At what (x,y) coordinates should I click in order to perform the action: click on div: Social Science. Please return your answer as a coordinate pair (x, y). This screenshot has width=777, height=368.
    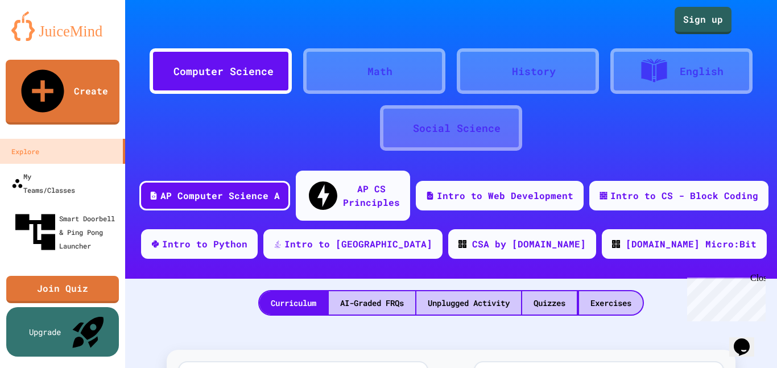
    Looking at the image, I should click on (457, 128).